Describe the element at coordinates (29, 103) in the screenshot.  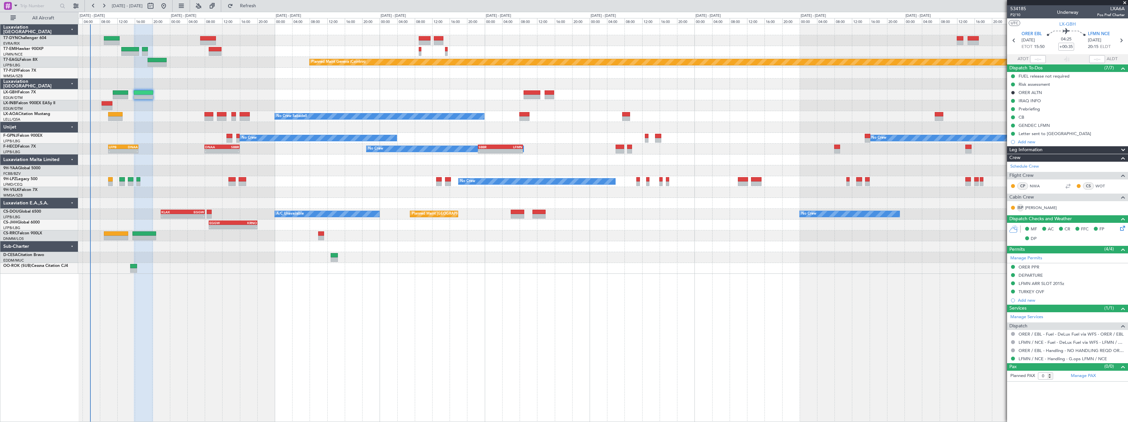
I see `a: LX-INBFalcon 900EX EASy II` at that location.